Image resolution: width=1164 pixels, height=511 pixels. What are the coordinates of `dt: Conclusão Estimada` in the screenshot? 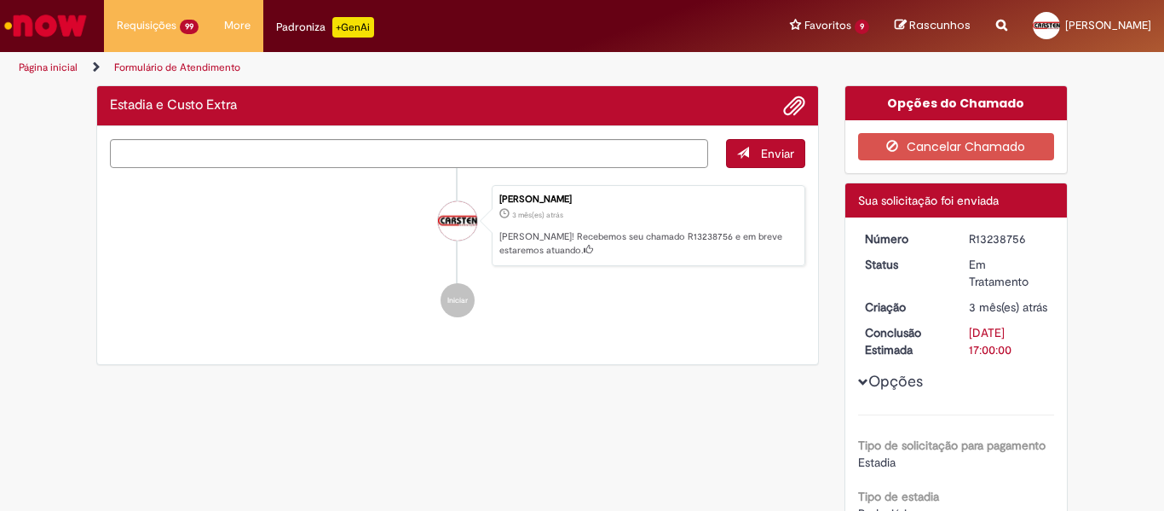 It's located at (904, 341).